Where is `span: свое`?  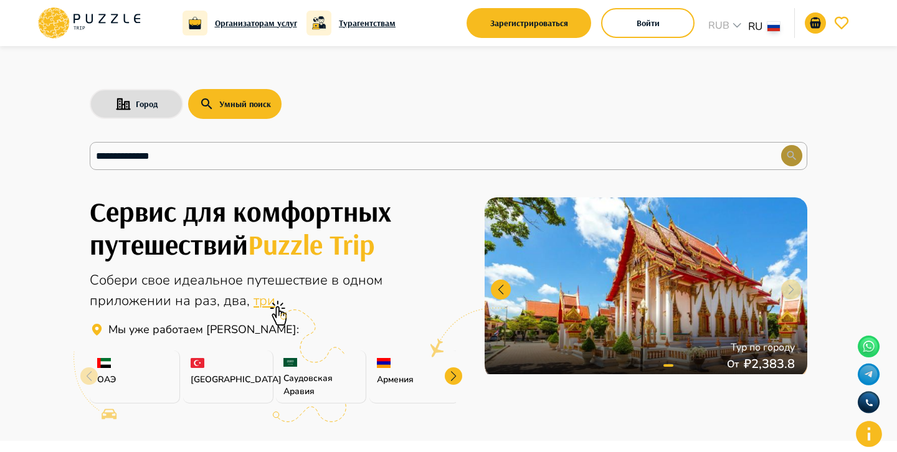
span: свое is located at coordinates (158, 280).